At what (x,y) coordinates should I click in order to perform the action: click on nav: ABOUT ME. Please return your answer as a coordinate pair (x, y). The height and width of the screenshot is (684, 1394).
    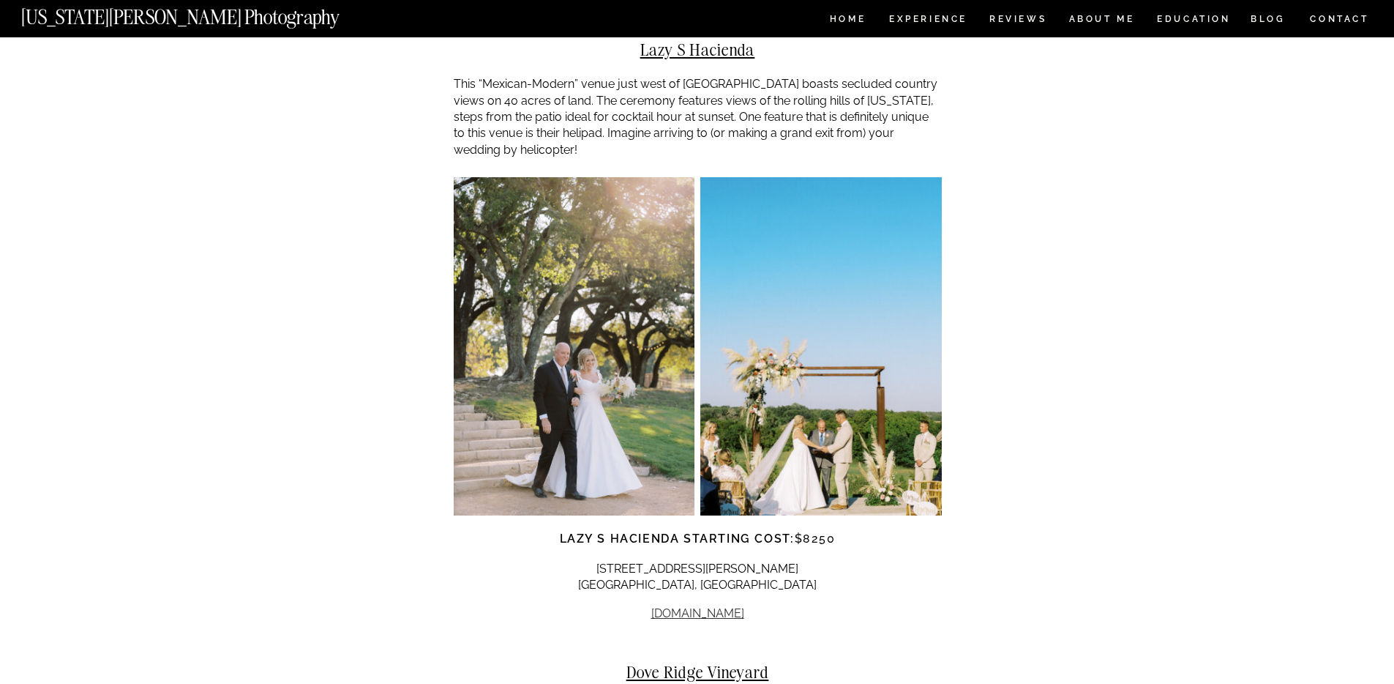
    Looking at the image, I should click on (1102, 20).